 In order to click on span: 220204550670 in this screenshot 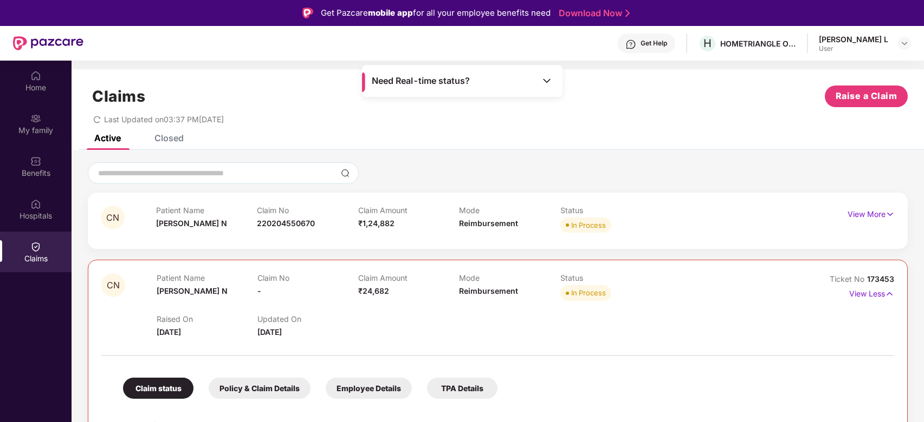, I will do `click(285, 223)`.